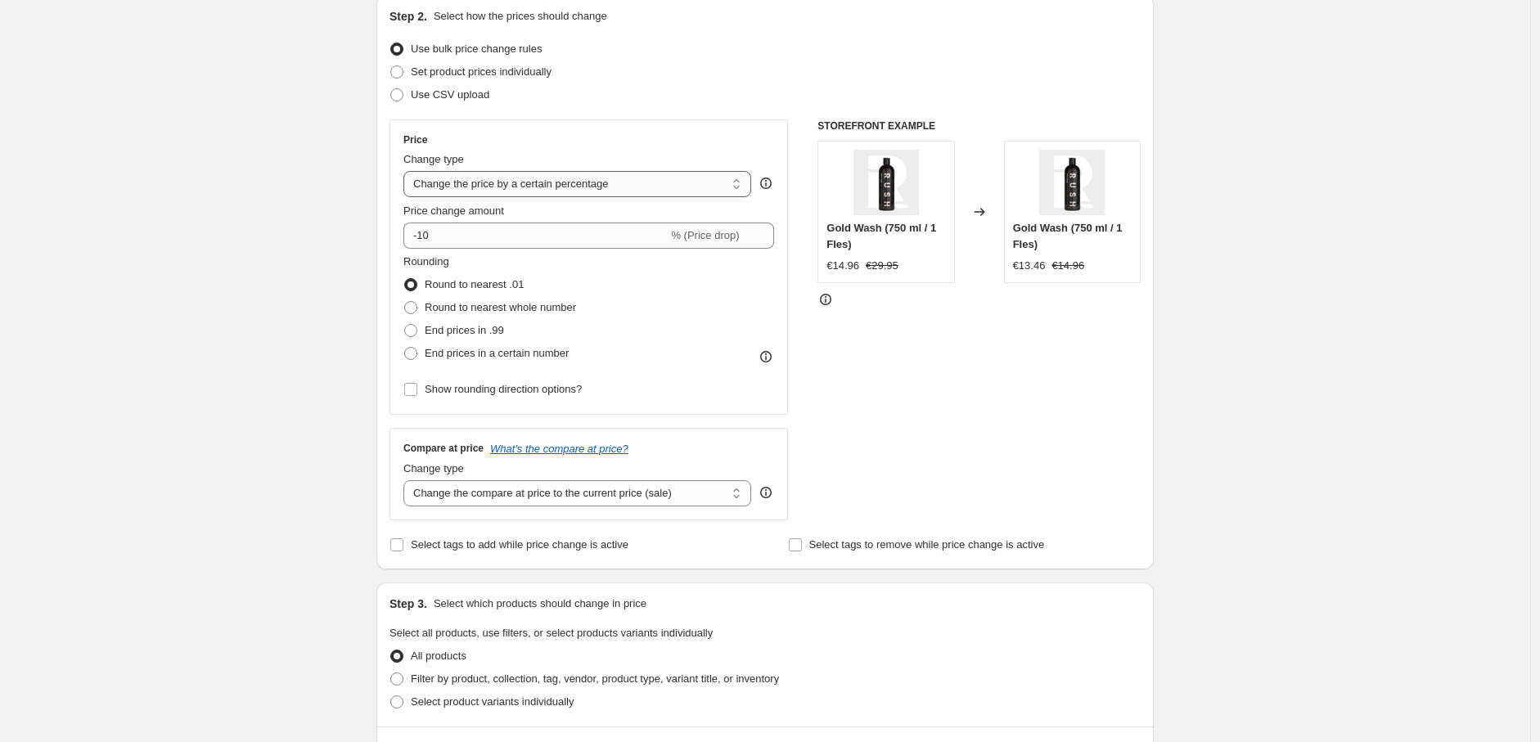  I want to click on h2: Step 3., so click(408, 604).